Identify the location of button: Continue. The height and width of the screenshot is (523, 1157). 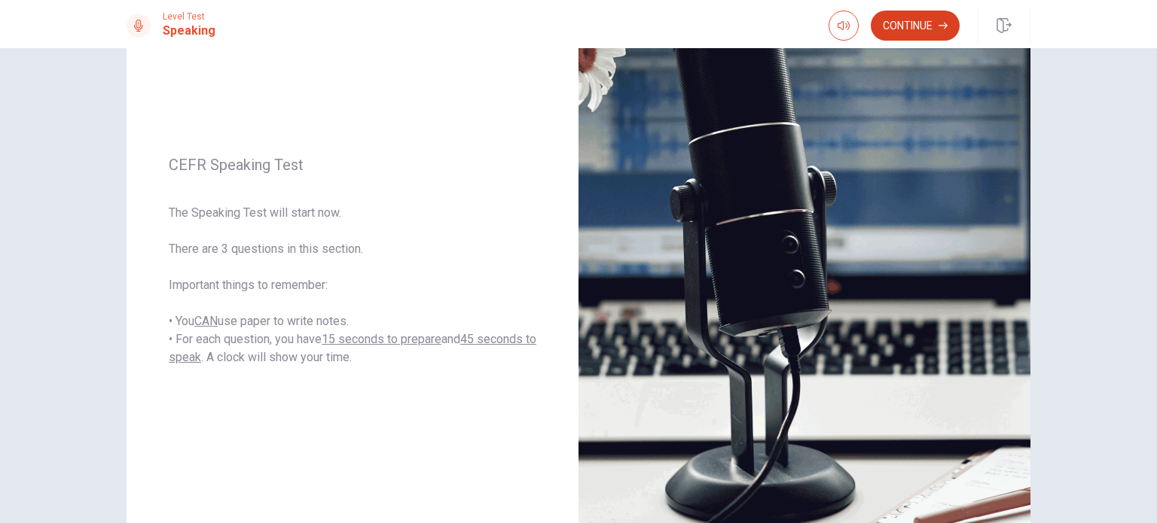
(915, 26).